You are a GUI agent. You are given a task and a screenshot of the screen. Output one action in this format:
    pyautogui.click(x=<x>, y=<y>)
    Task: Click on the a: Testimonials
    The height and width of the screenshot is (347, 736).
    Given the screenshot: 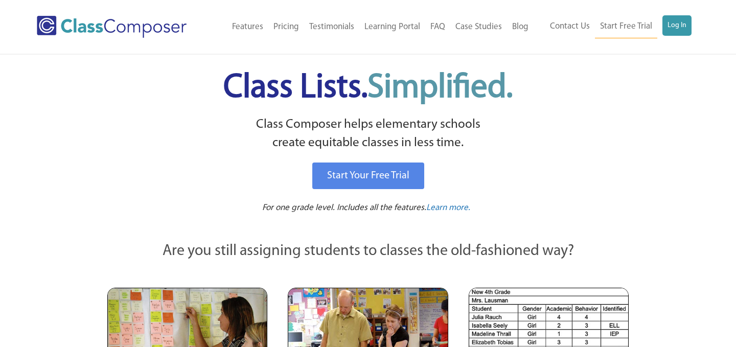 What is the action you would take?
    pyautogui.click(x=332, y=27)
    